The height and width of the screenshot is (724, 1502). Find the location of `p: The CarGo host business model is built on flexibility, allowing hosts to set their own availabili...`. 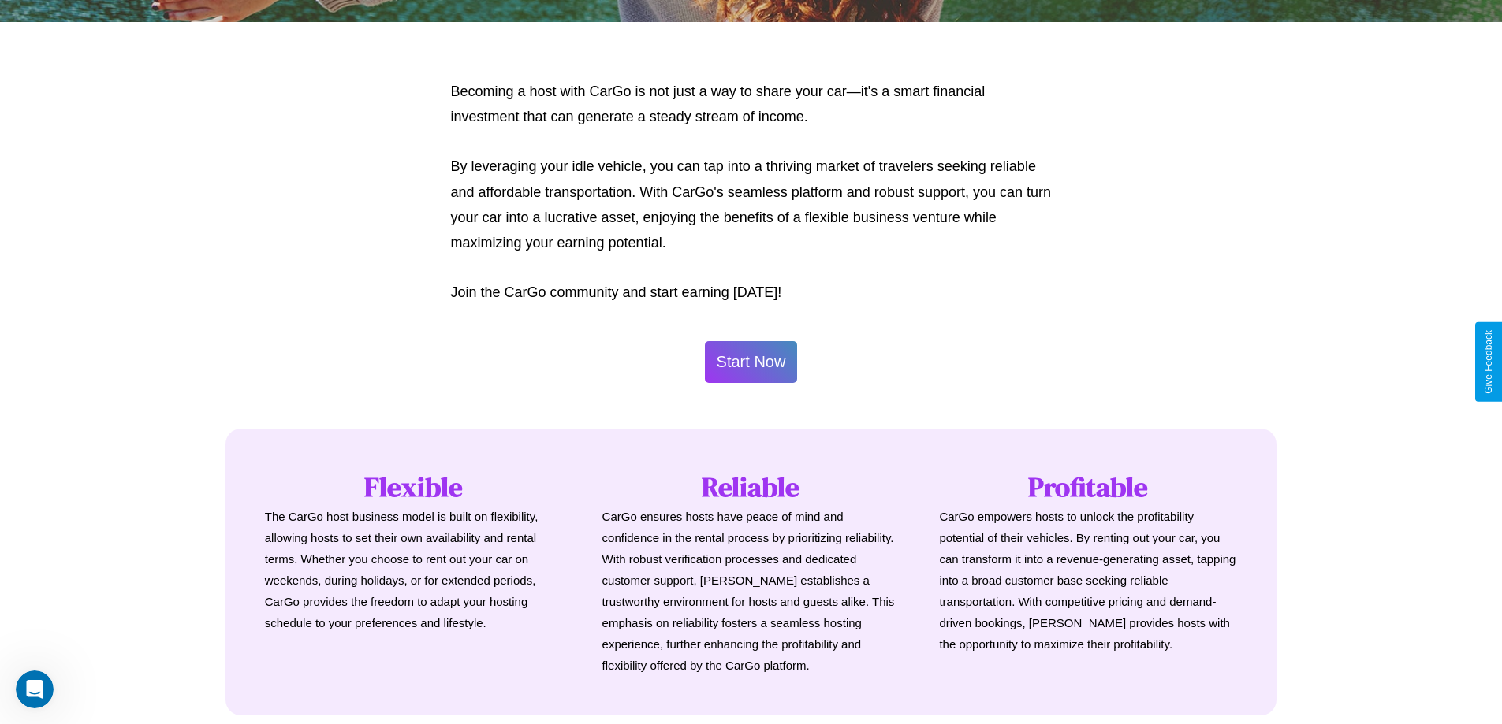

p: The CarGo host business model is built on flexibility, allowing hosts to set their own availabili... is located at coordinates (414, 570).